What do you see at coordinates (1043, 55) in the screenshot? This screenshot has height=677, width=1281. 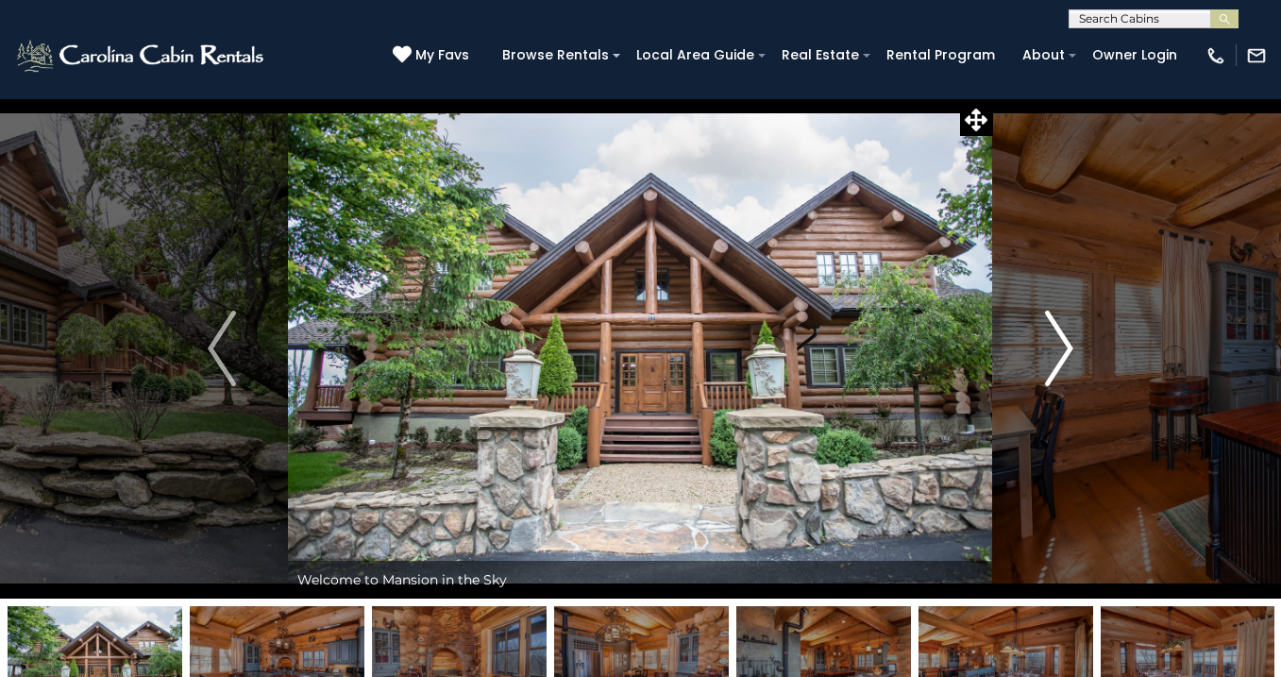 I see `a: About` at bounding box center [1043, 55].